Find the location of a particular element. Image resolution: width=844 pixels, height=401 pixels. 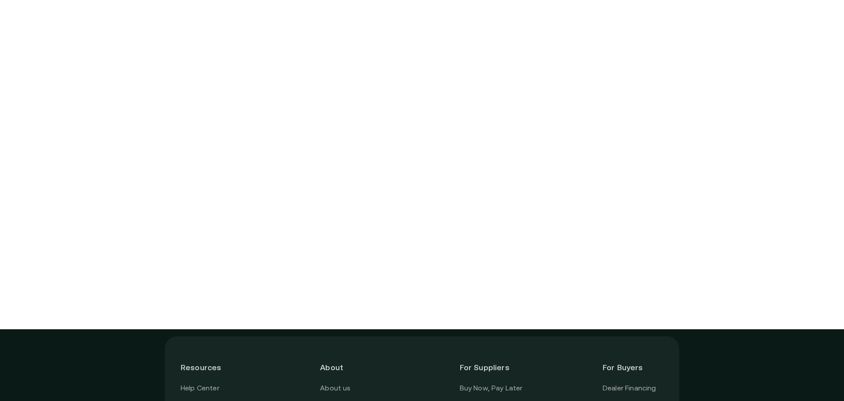

a: Help Center is located at coordinates (200, 388).